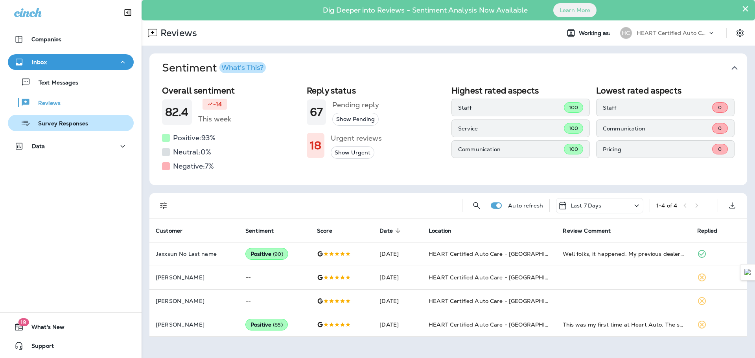 The width and height of the screenshot is (755, 358). Describe the element at coordinates (448, 134) in the screenshot. I see `div: SentimentWhat's This?` at that location.